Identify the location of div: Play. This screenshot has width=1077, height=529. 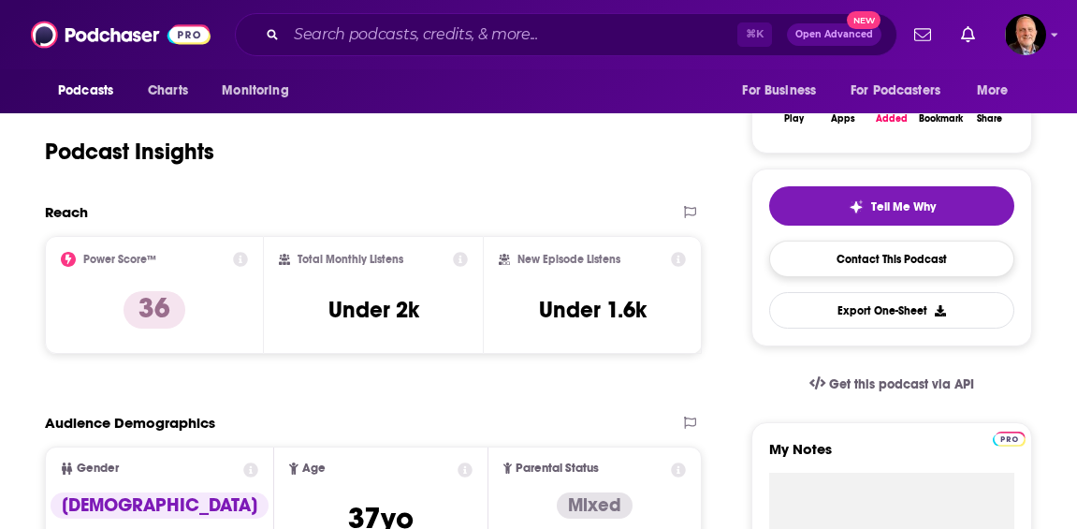
(793, 119).